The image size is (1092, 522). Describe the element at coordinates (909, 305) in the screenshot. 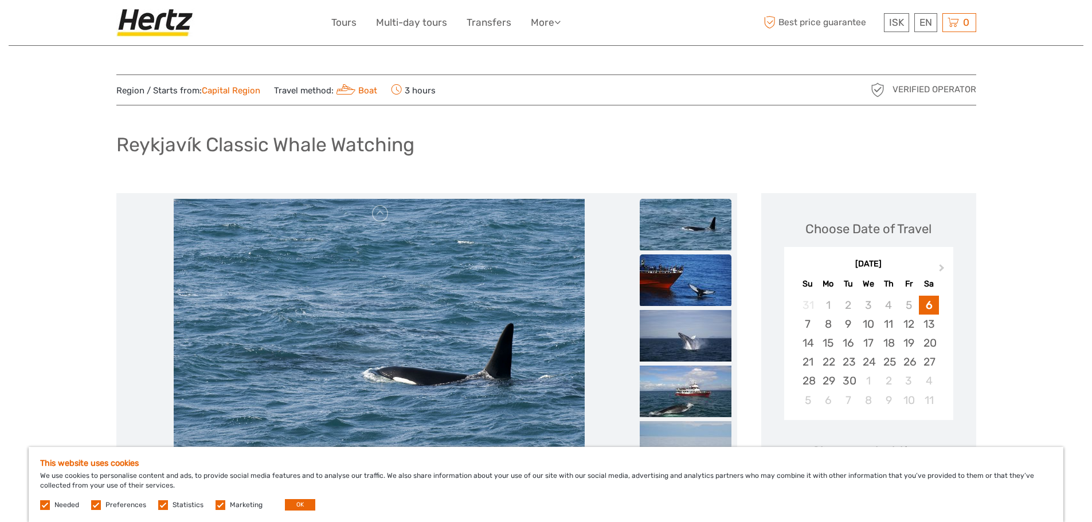

I see `div: Not available Friday, September 5th, 2025` at that location.